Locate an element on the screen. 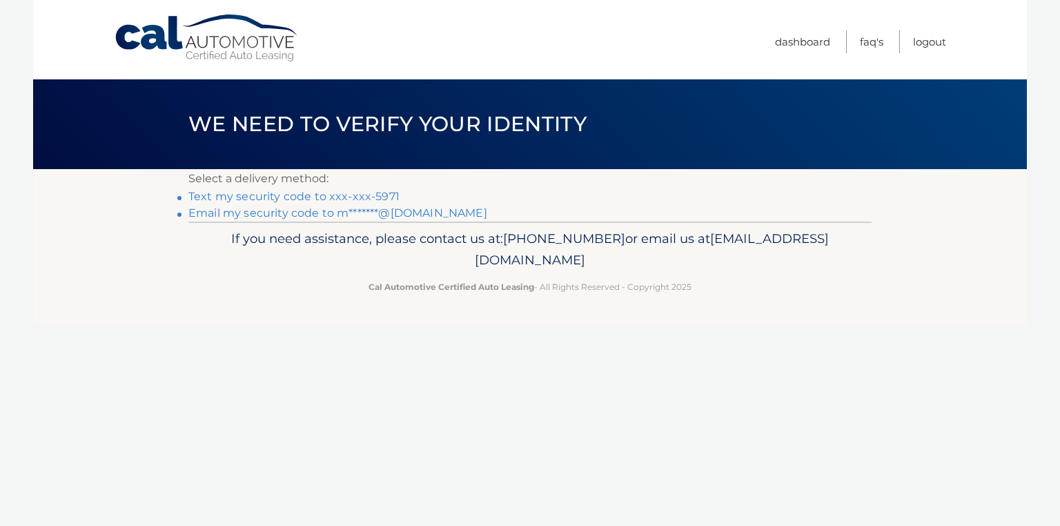 This screenshot has width=1060, height=526. p: If you need assistance, please contact us at: or email us at is located at coordinates (530, 250).